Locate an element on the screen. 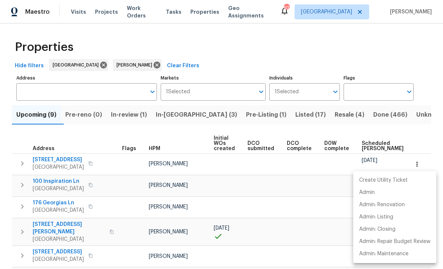  p: Admin: Listing is located at coordinates (376, 217).